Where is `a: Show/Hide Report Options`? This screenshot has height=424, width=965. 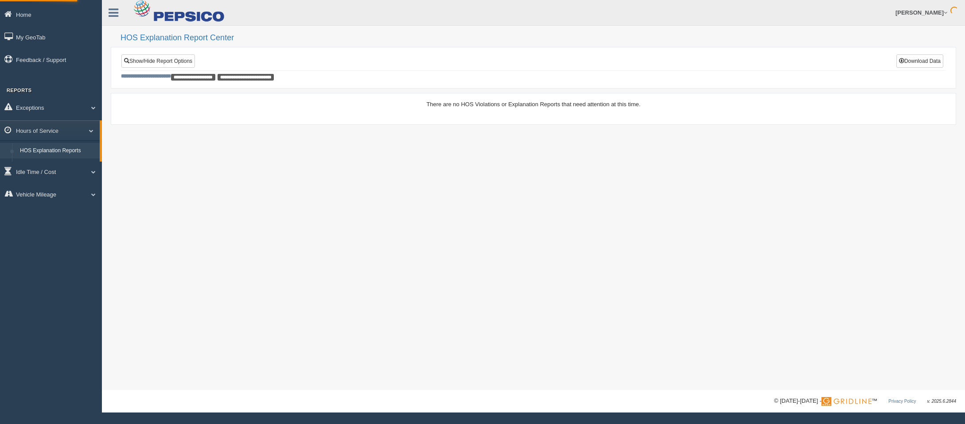 a: Show/Hide Report Options is located at coordinates (158, 61).